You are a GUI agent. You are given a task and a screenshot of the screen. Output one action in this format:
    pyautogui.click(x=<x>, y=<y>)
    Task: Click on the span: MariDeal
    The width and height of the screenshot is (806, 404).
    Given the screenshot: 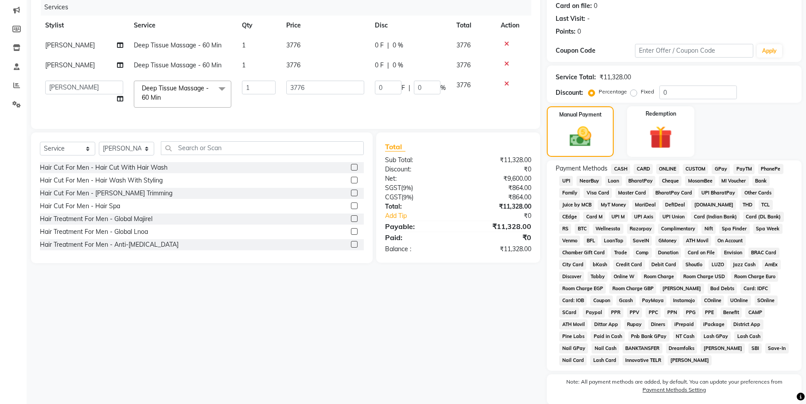 What is the action you would take?
    pyautogui.click(x=646, y=205)
    